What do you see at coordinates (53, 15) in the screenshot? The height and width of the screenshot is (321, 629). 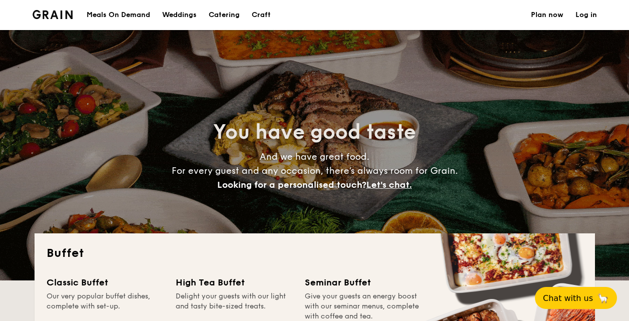 I see `img: Grain` at bounding box center [53, 15].